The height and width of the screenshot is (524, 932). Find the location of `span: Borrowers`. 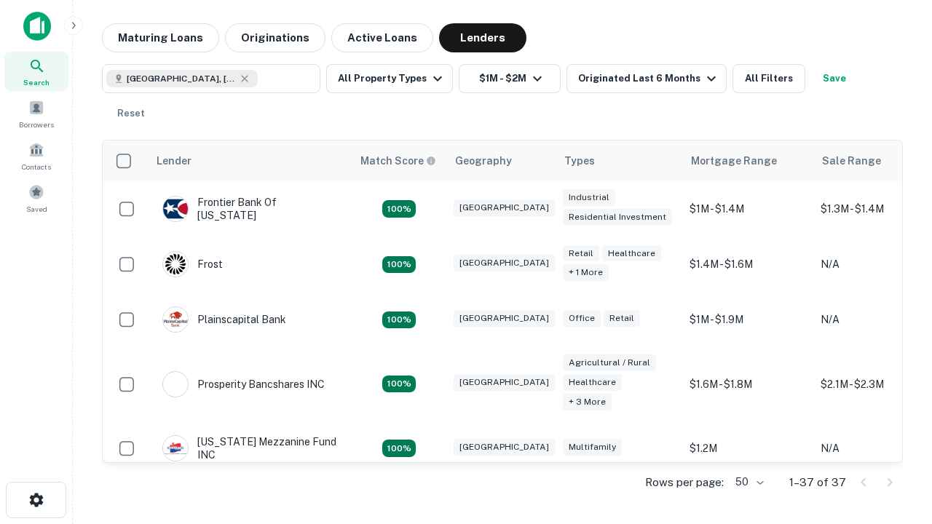

span: Borrowers is located at coordinates (36, 125).